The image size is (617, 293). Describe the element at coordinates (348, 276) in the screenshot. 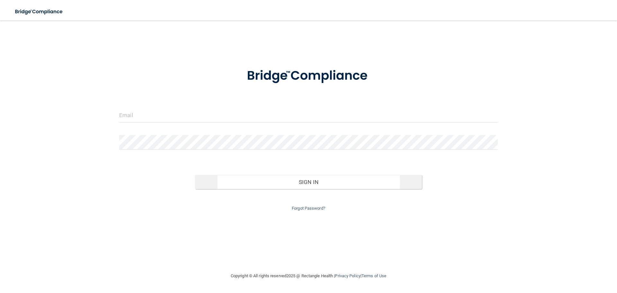

I see `a: Privacy Policy` at that location.